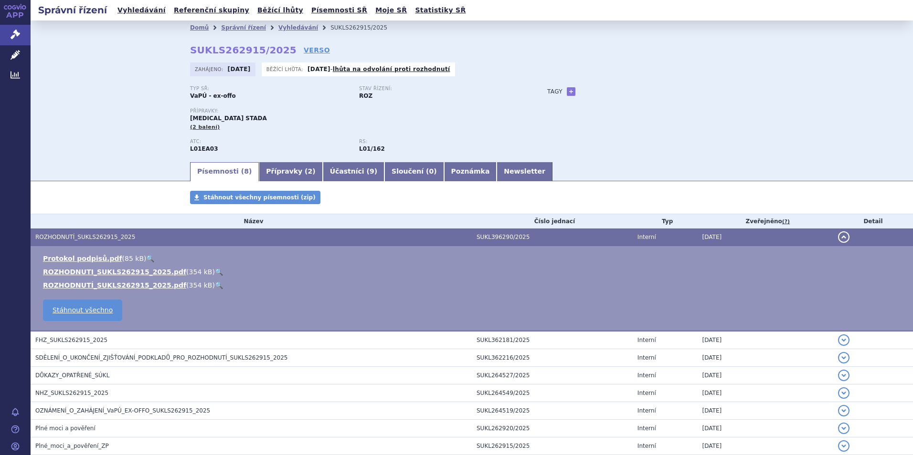 The image size is (913, 455). I want to click on a: Přípravky (2), so click(290, 172).